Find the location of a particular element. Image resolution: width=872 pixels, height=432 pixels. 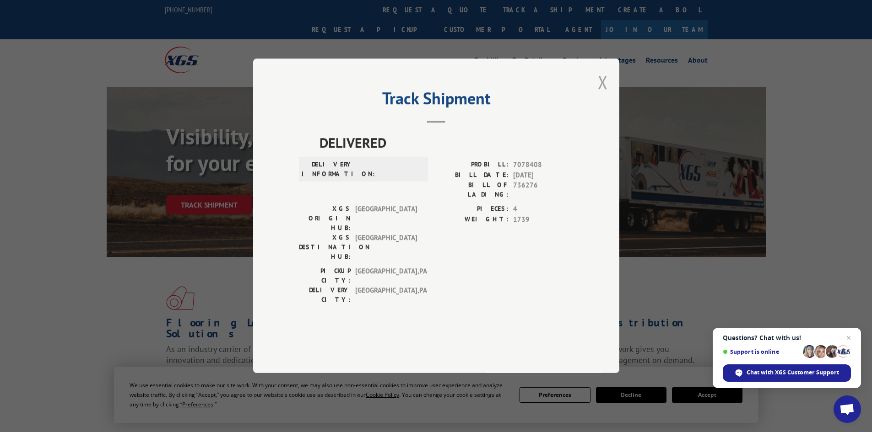

span: Questions? Chat with us! is located at coordinates (786, 338).